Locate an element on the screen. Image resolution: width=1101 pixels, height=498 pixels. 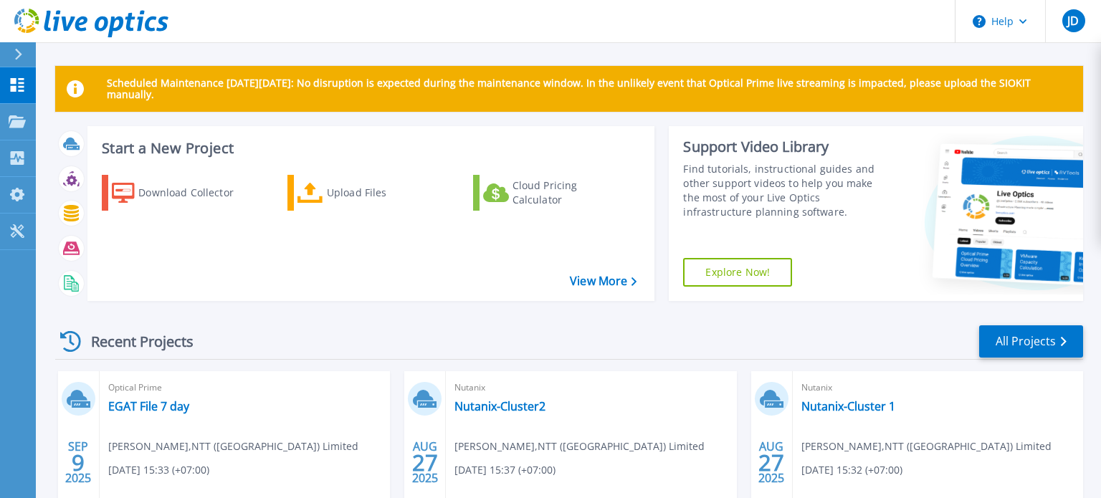
div: Cloud Pricing Calculator is located at coordinates (570, 193).